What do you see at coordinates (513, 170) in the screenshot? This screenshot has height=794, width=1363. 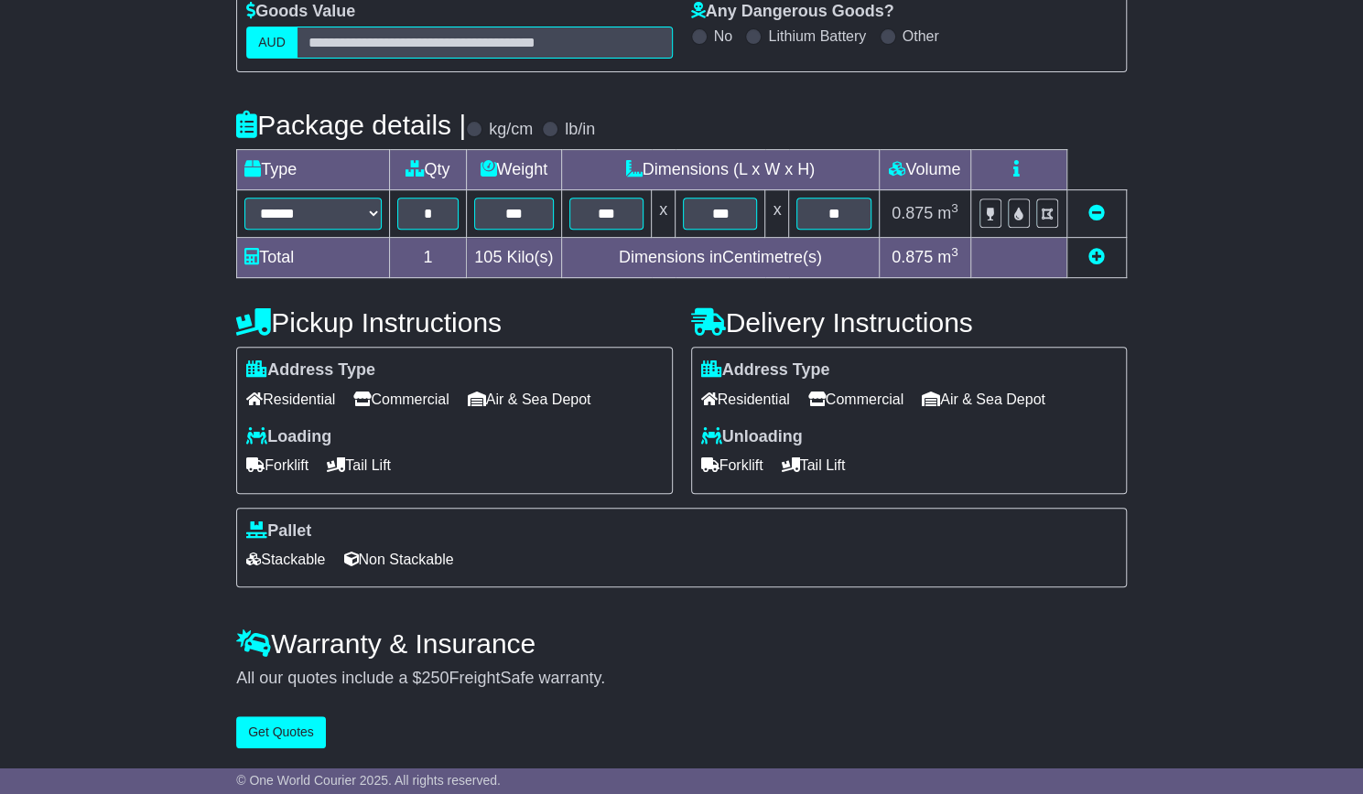 I see `td: Weight` at bounding box center [513, 170].